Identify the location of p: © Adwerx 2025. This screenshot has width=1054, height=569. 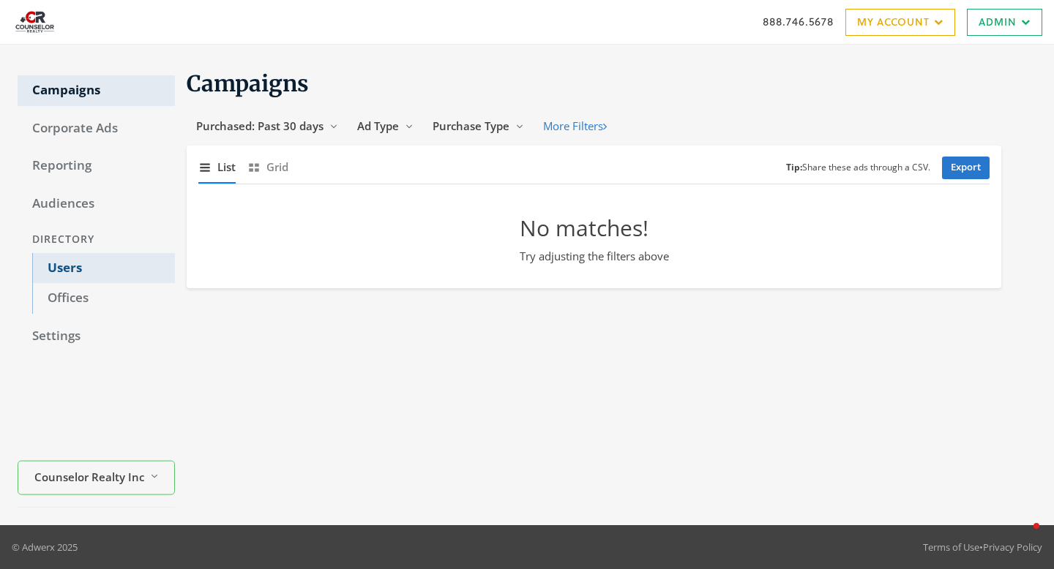
(45, 547).